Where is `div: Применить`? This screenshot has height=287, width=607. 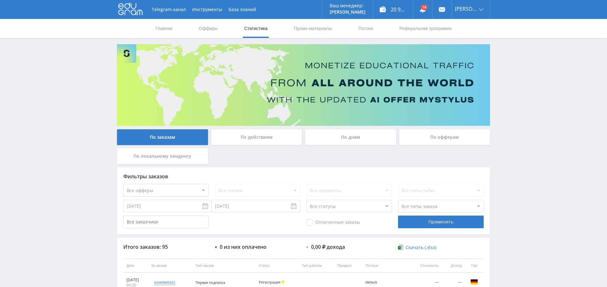
div: Применить is located at coordinates (441, 222).